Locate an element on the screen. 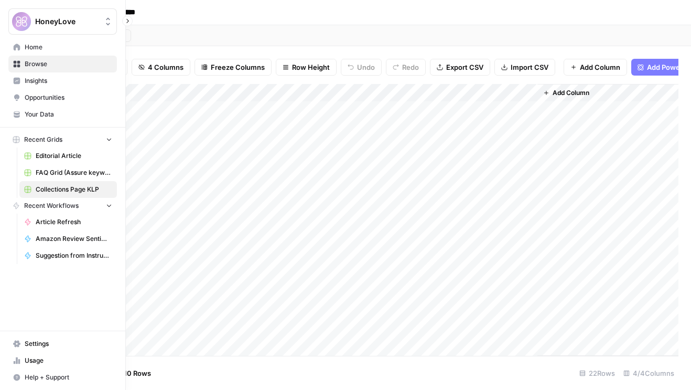 The image size is (691, 390). span: Recent Workflows is located at coordinates (51, 206).